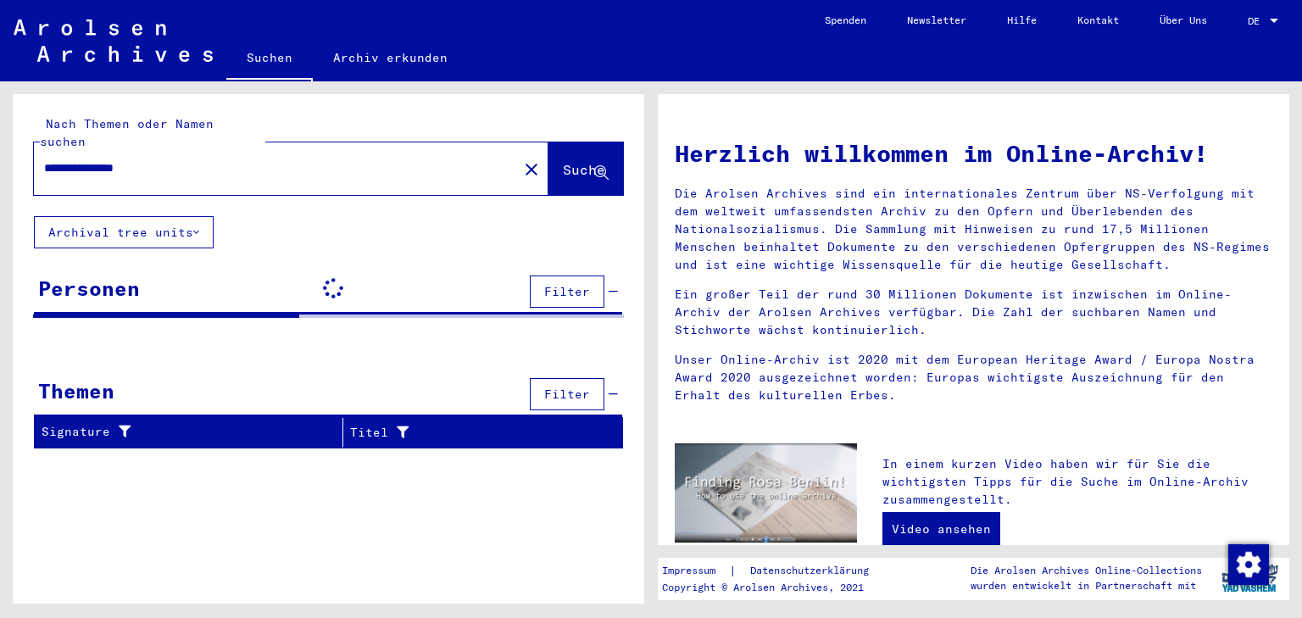 Image resolution: width=1302 pixels, height=618 pixels. What do you see at coordinates (113, 41) in the screenshot?
I see `img: Arolsen_neg.svg` at bounding box center [113, 41].